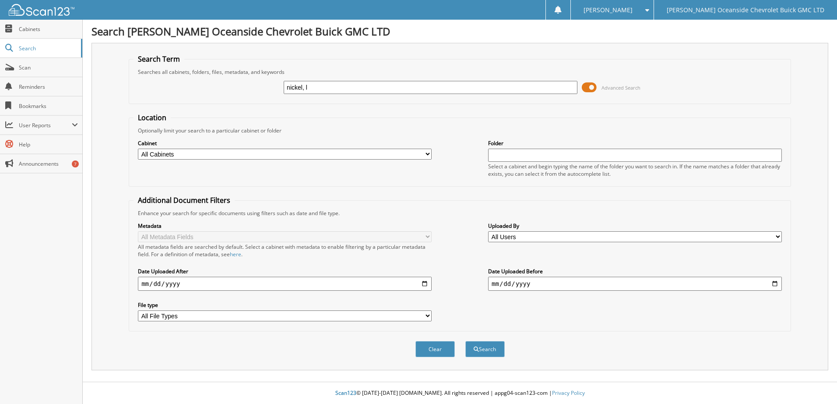 The image size is (837, 404). Describe the element at coordinates (285, 284) in the screenshot. I see `input: start` at that location.